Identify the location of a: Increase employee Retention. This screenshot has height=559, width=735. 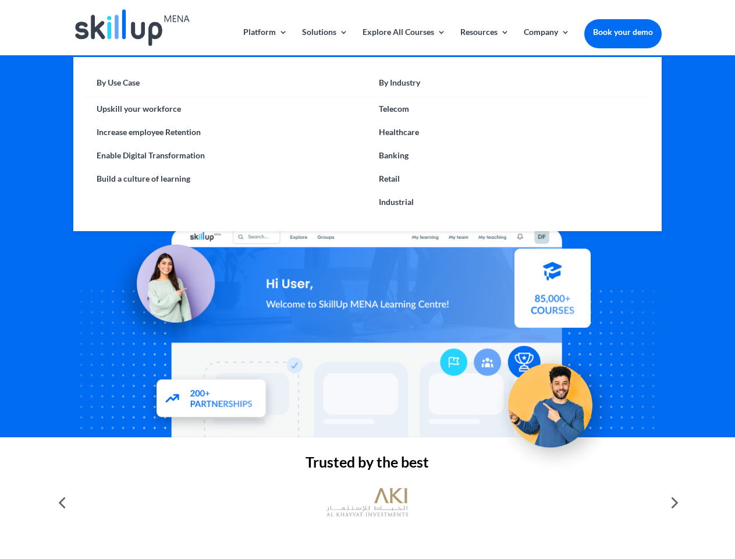
(226, 132).